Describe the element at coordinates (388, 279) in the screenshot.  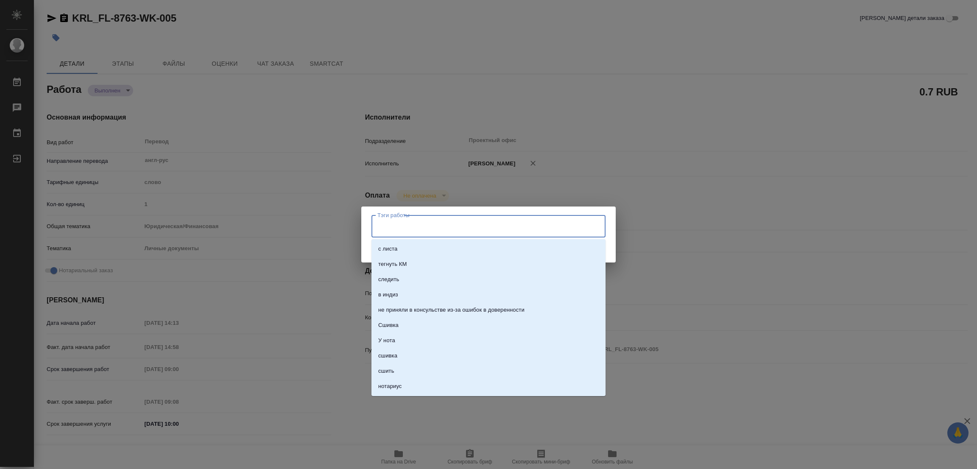
I see `p: следить` at that location.